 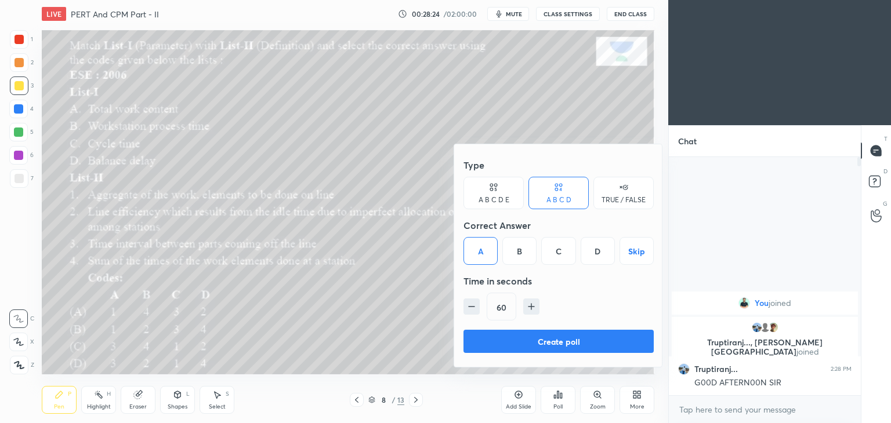 What do you see at coordinates (559, 281) in the screenshot?
I see `div: Time in seconds` at bounding box center [559, 281].